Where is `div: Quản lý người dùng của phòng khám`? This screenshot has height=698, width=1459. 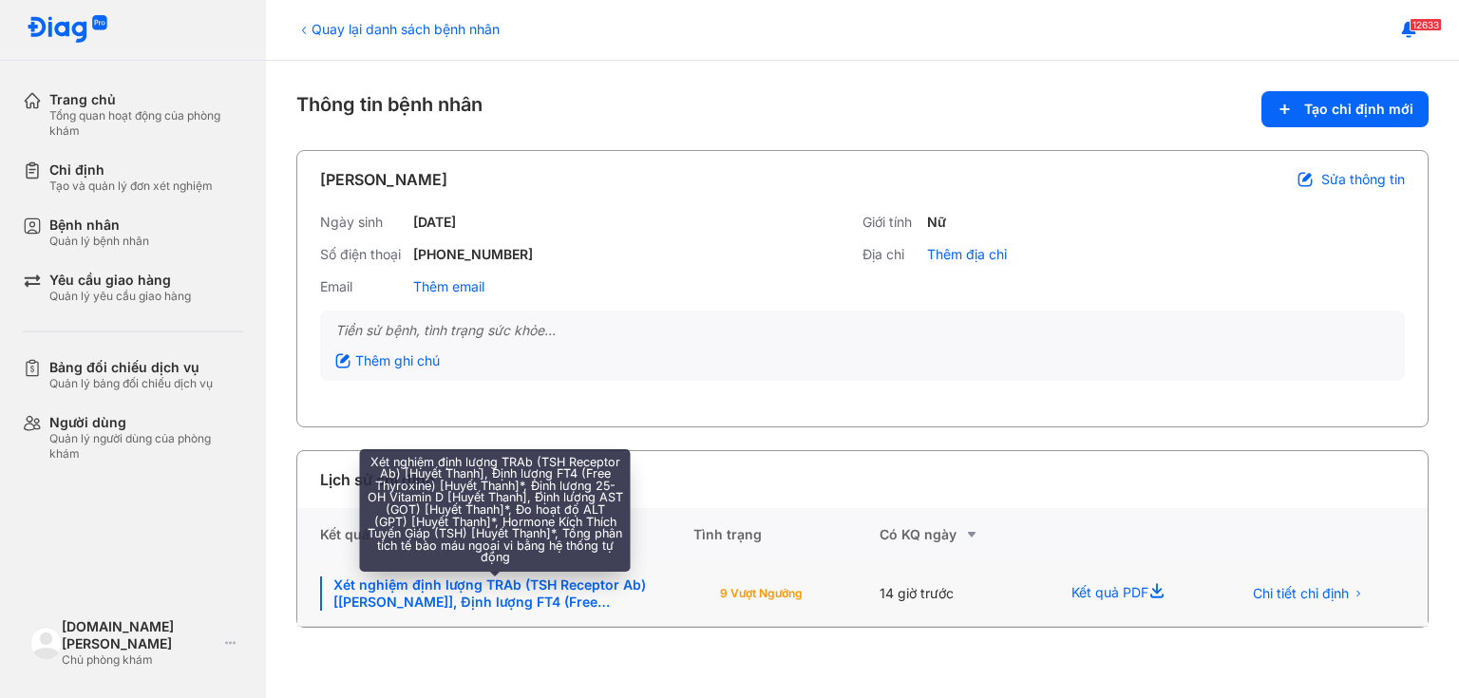 div: Quản lý người dùng của phòng khám is located at coordinates (146, 446).